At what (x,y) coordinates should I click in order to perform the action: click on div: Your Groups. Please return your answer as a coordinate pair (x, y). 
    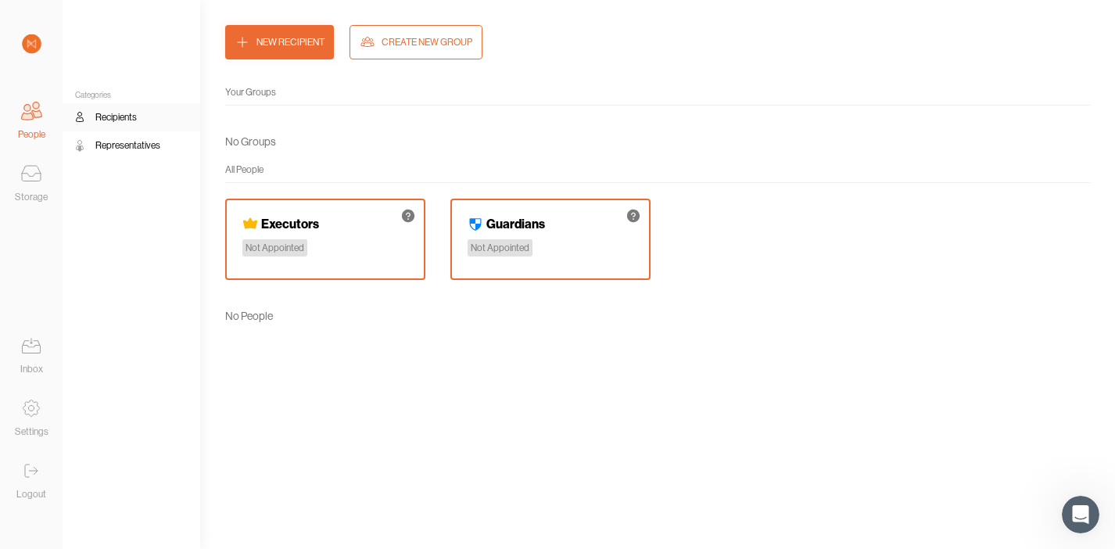
    Looking at the image, I should click on (658, 92).